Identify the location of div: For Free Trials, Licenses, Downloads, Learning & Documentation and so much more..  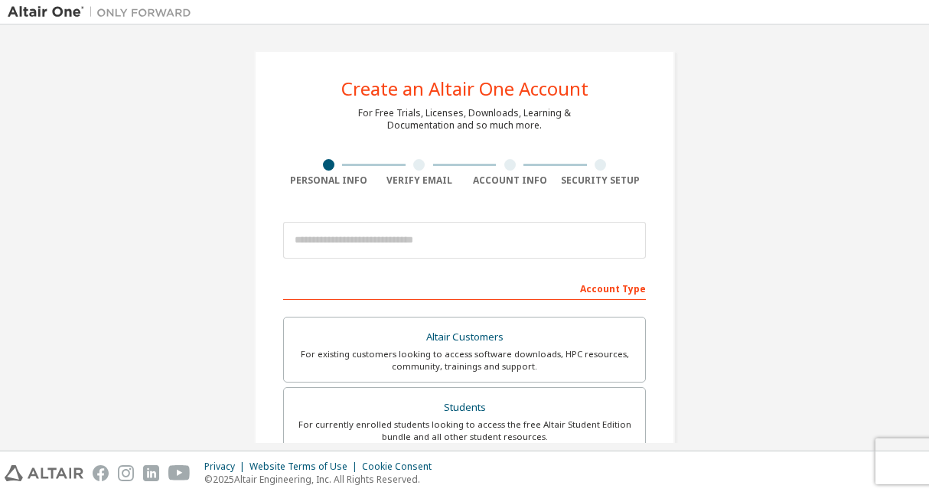
(465, 119).